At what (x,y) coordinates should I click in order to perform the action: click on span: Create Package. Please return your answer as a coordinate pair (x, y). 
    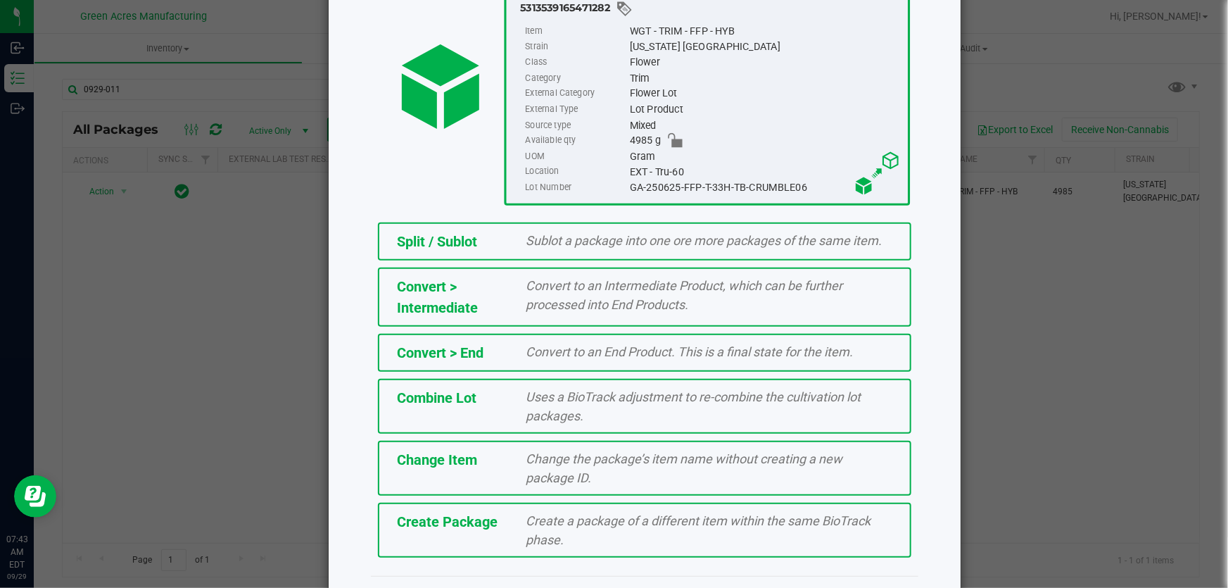
    Looking at the image, I should click on (447, 521).